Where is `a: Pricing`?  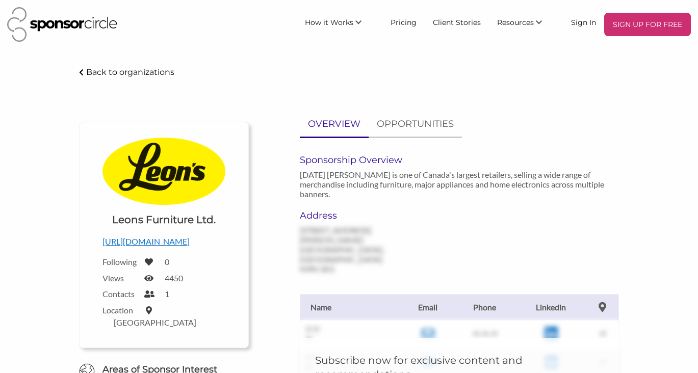
a: Pricing is located at coordinates (403, 22).